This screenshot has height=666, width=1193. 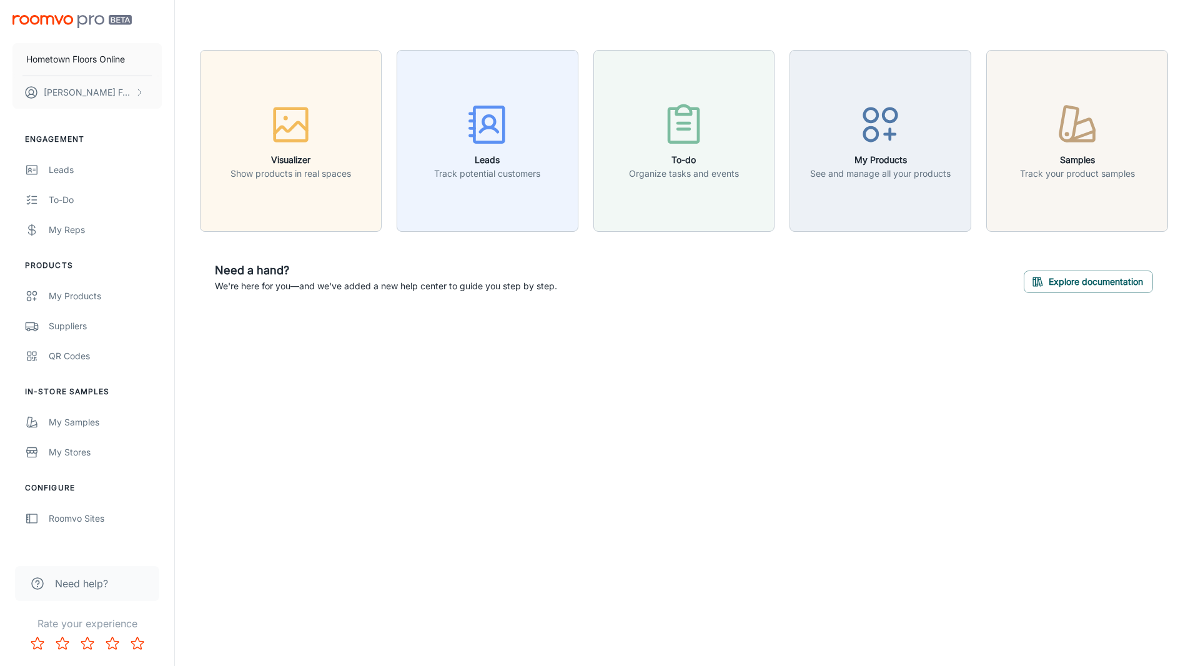 What do you see at coordinates (487, 174) in the screenshot?
I see `p: Track potential customers` at bounding box center [487, 174].